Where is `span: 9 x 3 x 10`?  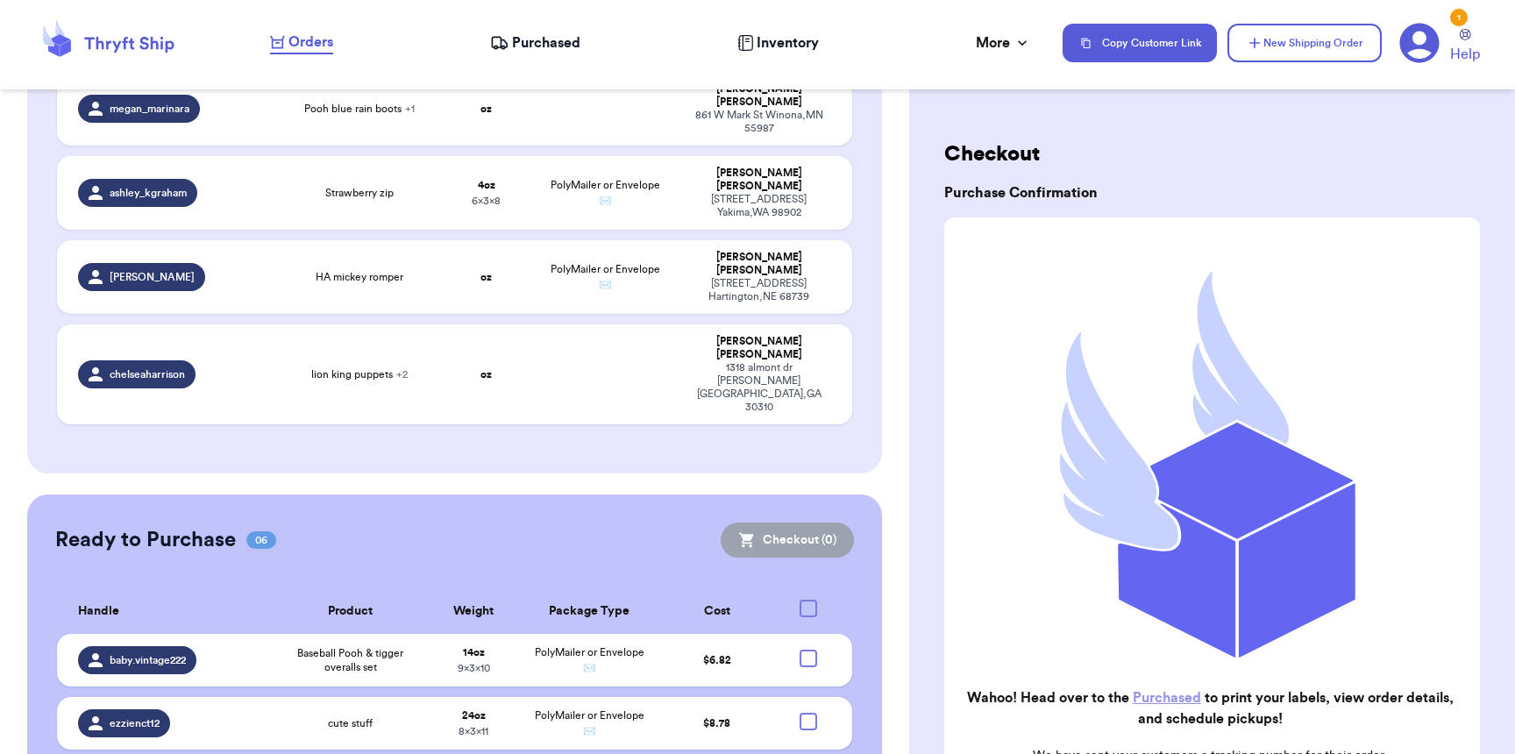
span: 9 x 3 x 10 is located at coordinates (473, 668).